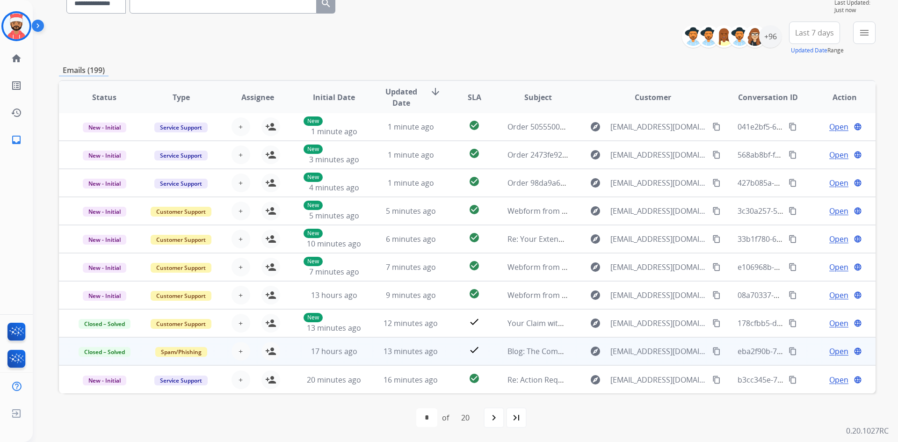 This screenshot has height=442, width=898. What do you see at coordinates (84, 70) in the screenshot?
I see `p: Emails (199)` at bounding box center [84, 70].